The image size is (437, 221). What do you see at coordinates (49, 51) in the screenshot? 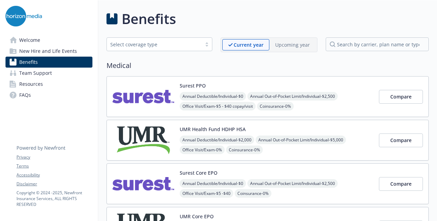
I see `a: New Hire and Life Events` at bounding box center [49, 51].